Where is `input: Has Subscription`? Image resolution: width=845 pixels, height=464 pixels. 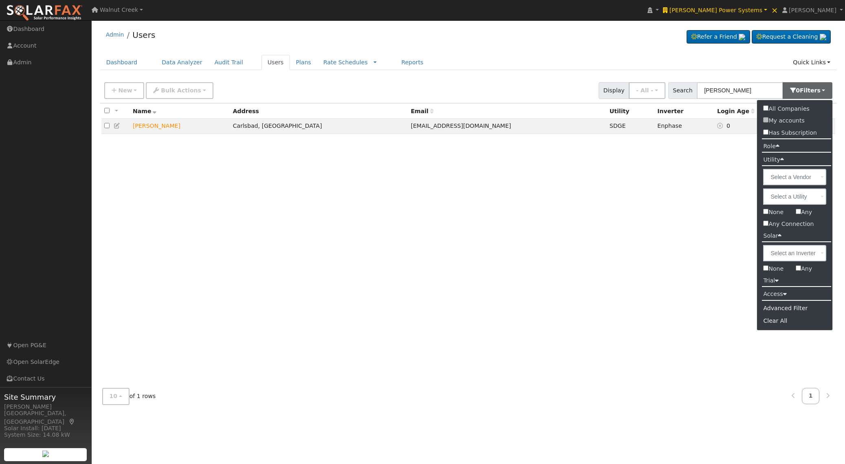 input: Has Subscription is located at coordinates (766, 132).